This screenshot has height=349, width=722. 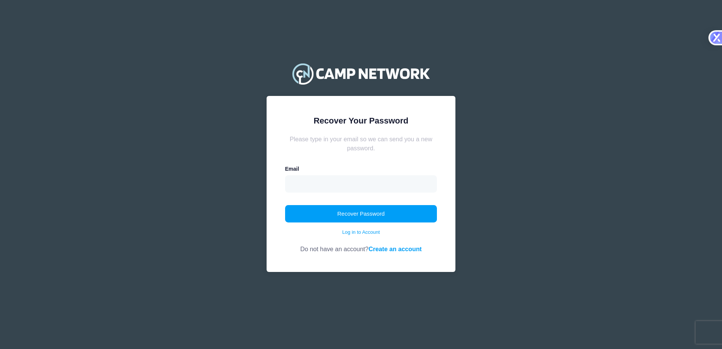 I want to click on img: Xilo Logo, so click(x=715, y=38).